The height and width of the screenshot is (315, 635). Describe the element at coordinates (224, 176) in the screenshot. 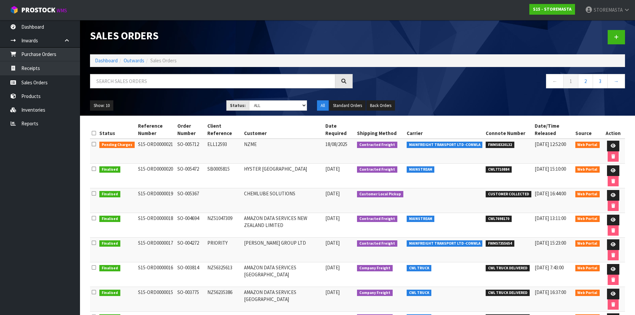

I see `td: SB0005815` at that location.